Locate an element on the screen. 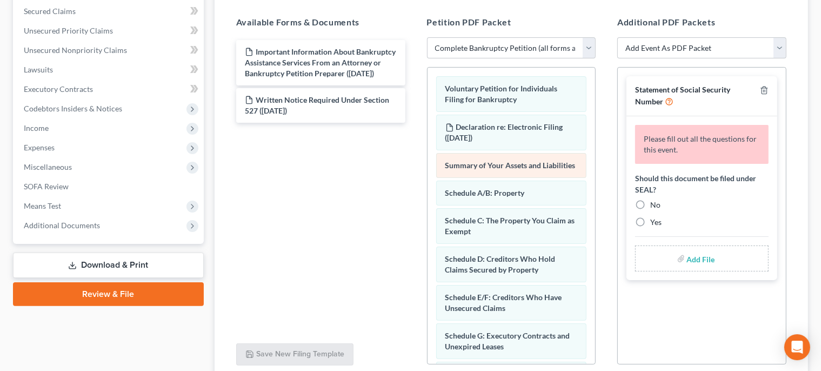 Image resolution: width=821 pixels, height=371 pixels. a: Secured Claims is located at coordinates (109, 11).